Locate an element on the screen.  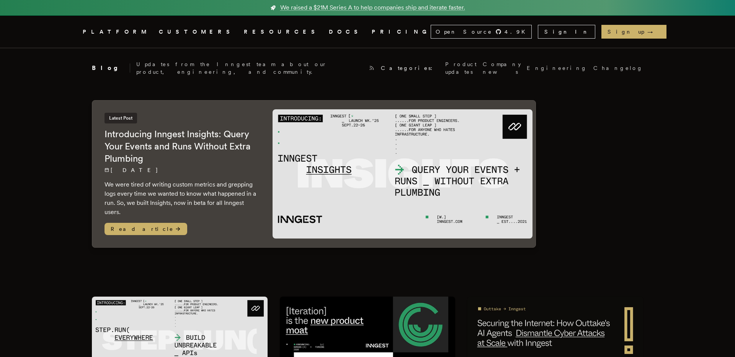
button: RESOURCES is located at coordinates (282, 32).